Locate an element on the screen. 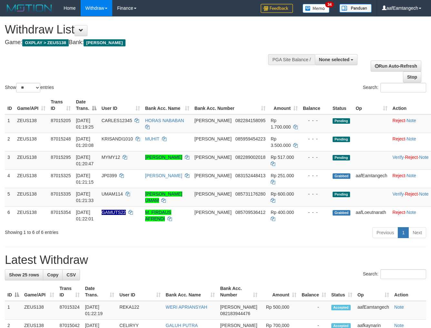 This screenshot has width=431, height=328. h4: Game: Bank: is located at coordinates (143, 43).